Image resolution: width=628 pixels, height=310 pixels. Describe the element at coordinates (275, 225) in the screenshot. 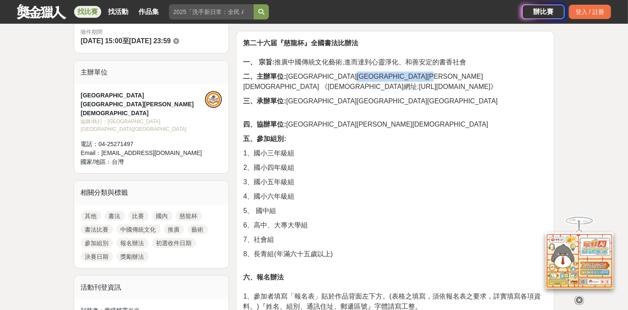

I see `span: 6、高中、大專大學組` at that location.